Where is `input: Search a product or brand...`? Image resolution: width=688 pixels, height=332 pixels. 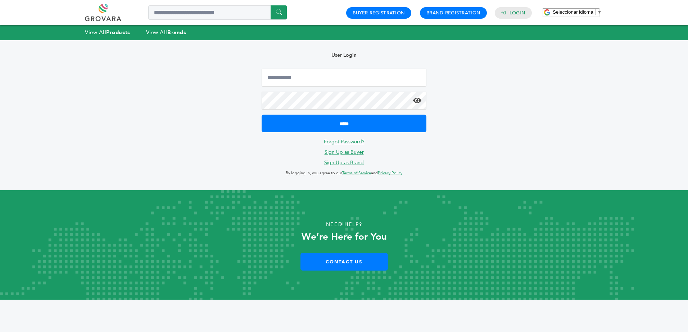 input: Search a product or brand... is located at coordinates (217, 13).